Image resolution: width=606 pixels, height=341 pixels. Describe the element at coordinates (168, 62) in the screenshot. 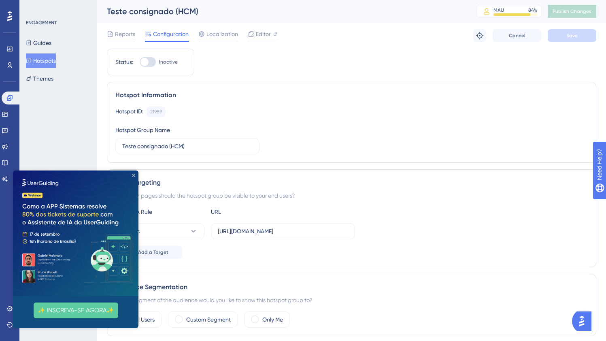

I see `span: Inactive` at that location.